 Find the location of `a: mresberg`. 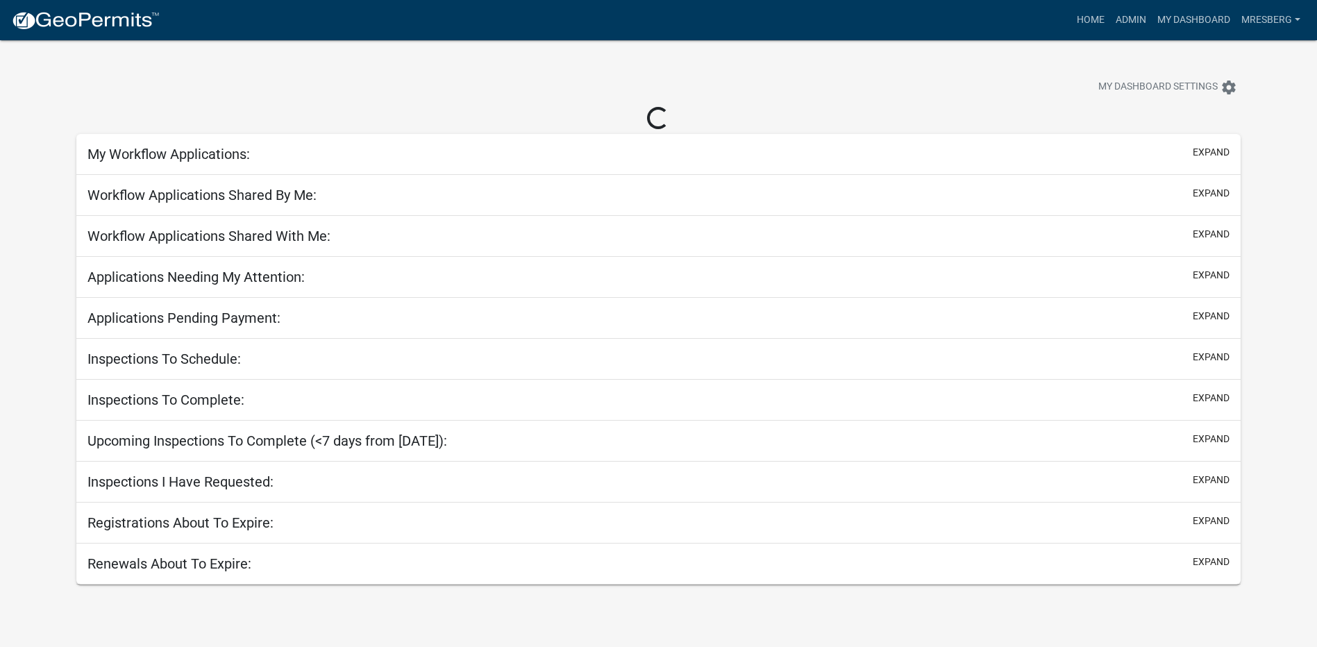

a: mresberg is located at coordinates (1271, 20).